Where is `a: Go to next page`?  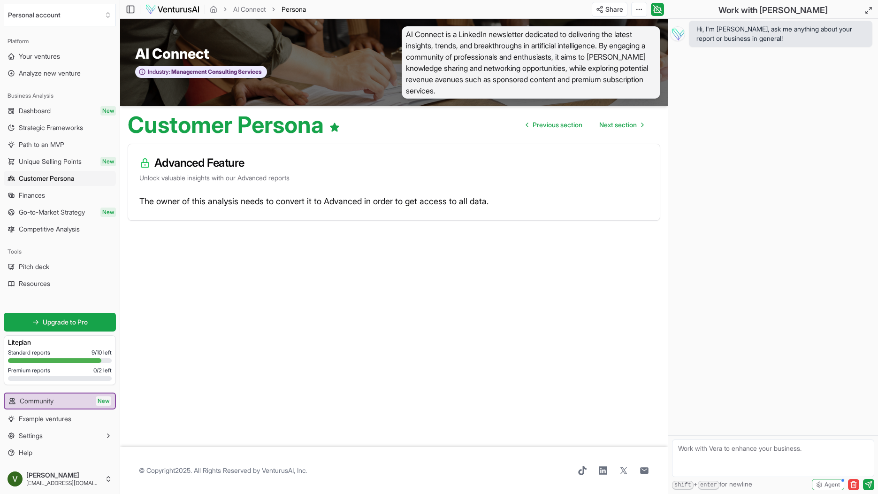
a: Go to next page is located at coordinates (622, 125).